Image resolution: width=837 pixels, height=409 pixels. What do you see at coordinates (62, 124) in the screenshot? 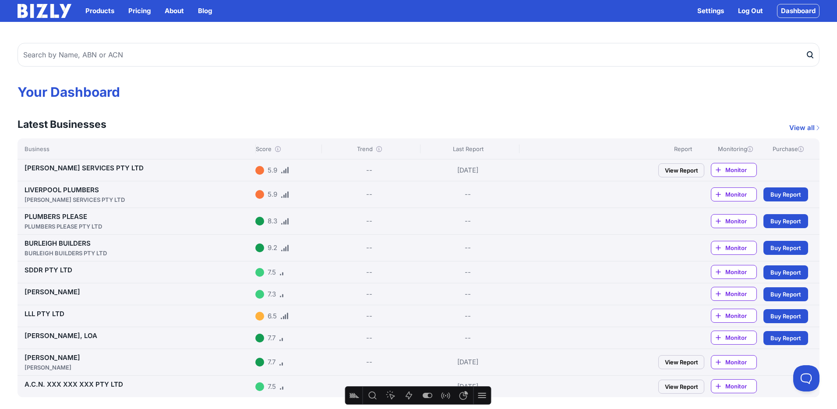
I see `h3: Latest Businesses` at bounding box center [62, 124].